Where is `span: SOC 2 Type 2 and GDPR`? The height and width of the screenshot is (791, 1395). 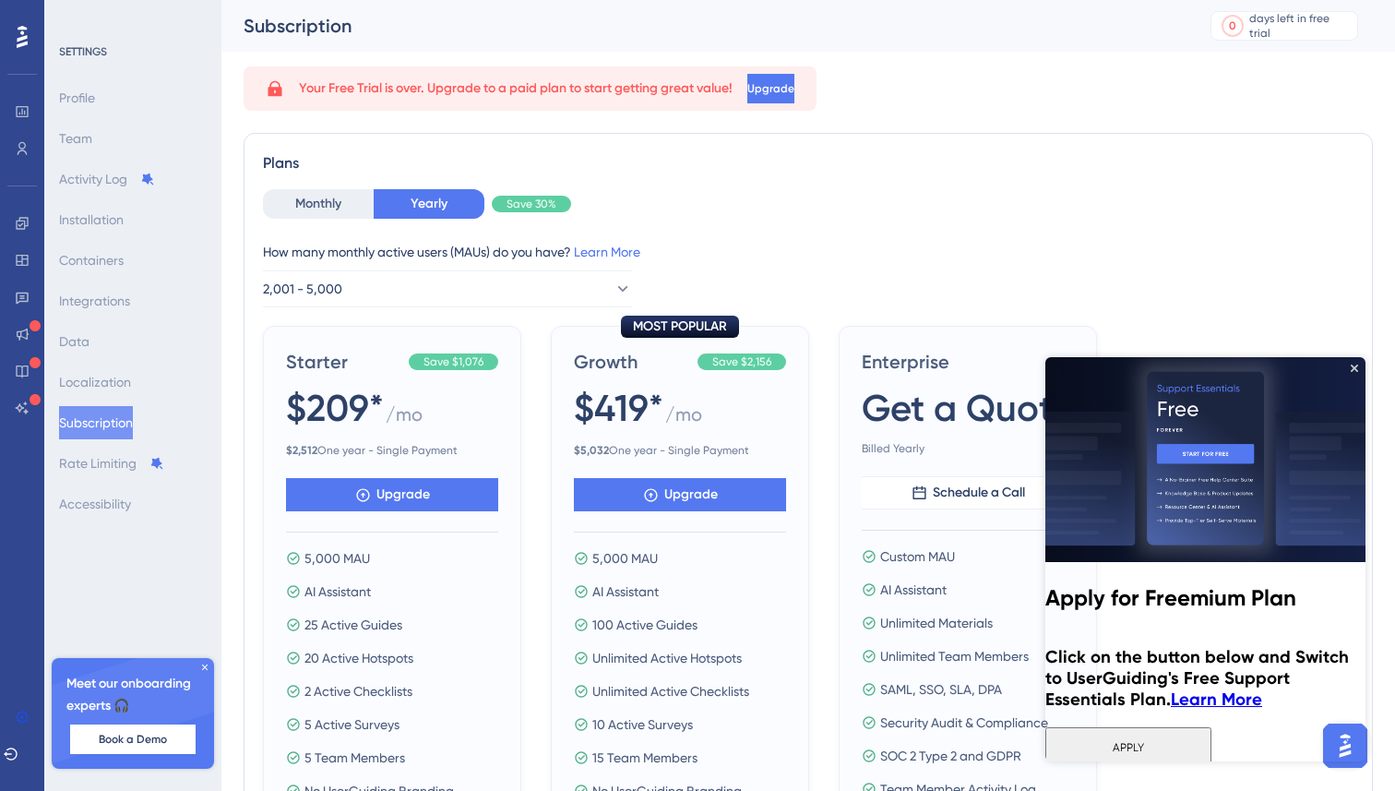
span: SOC 2 Type 2 and GDPR is located at coordinates (950, 756).